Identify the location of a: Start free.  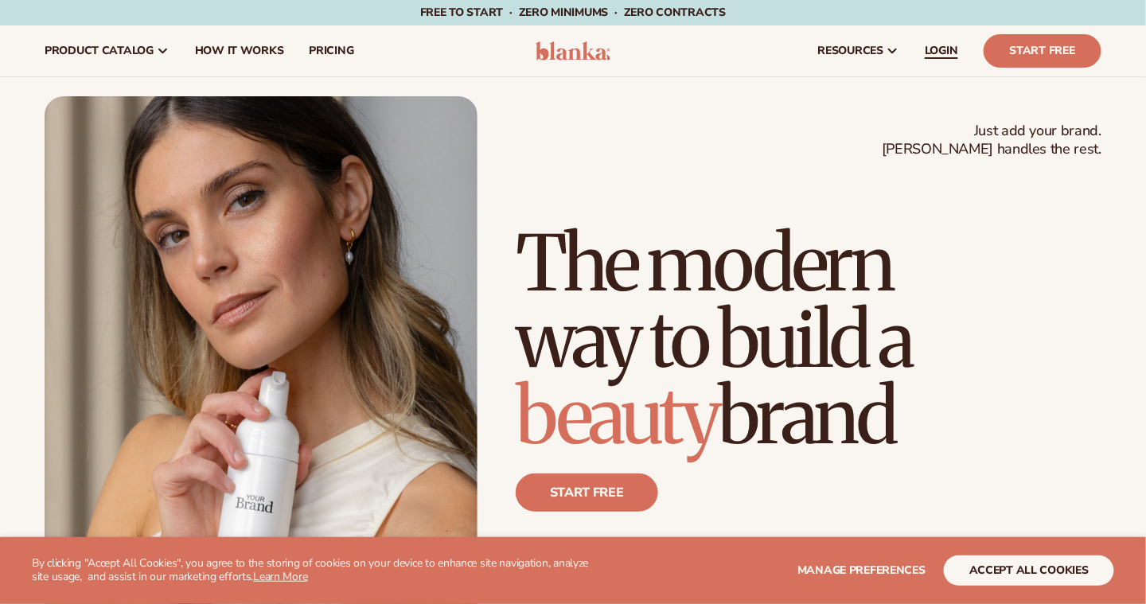
(587, 493).